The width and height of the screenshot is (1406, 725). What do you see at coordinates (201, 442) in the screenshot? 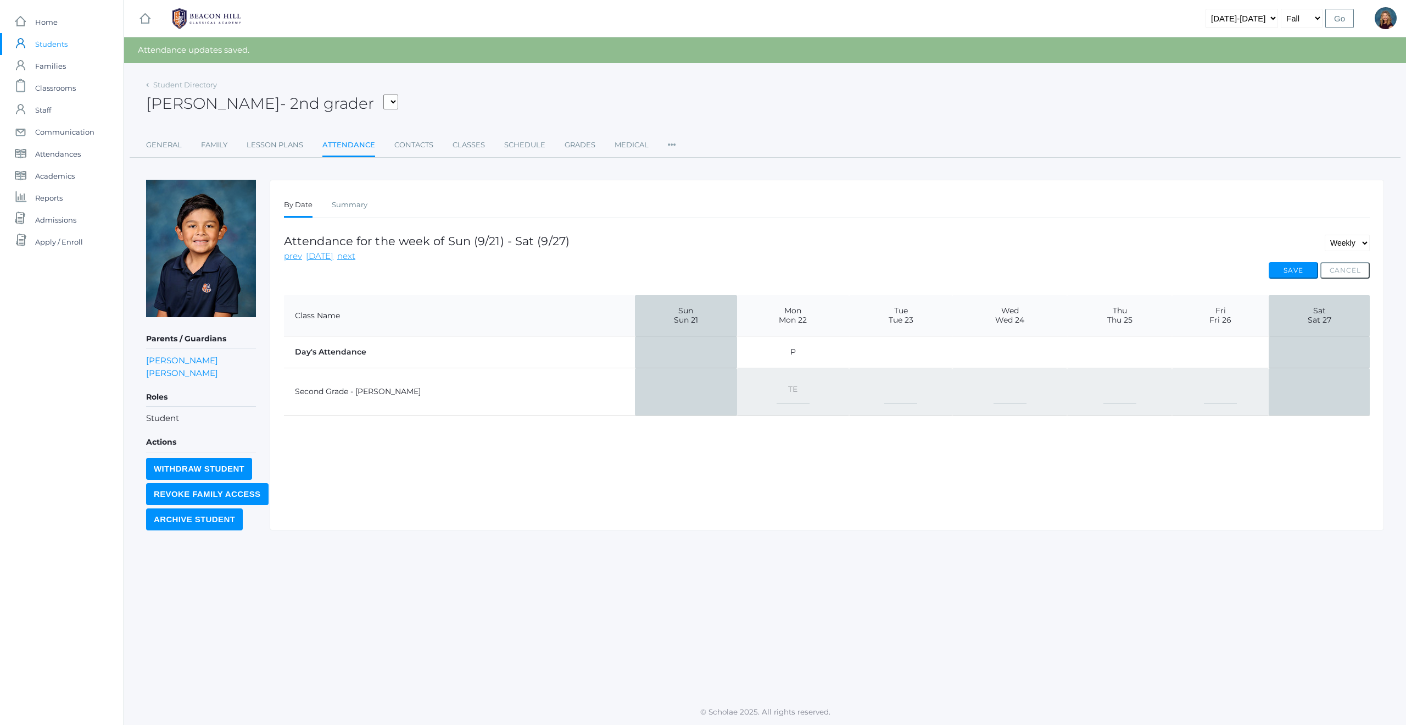
I see `h5: Actions` at bounding box center [201, 442].